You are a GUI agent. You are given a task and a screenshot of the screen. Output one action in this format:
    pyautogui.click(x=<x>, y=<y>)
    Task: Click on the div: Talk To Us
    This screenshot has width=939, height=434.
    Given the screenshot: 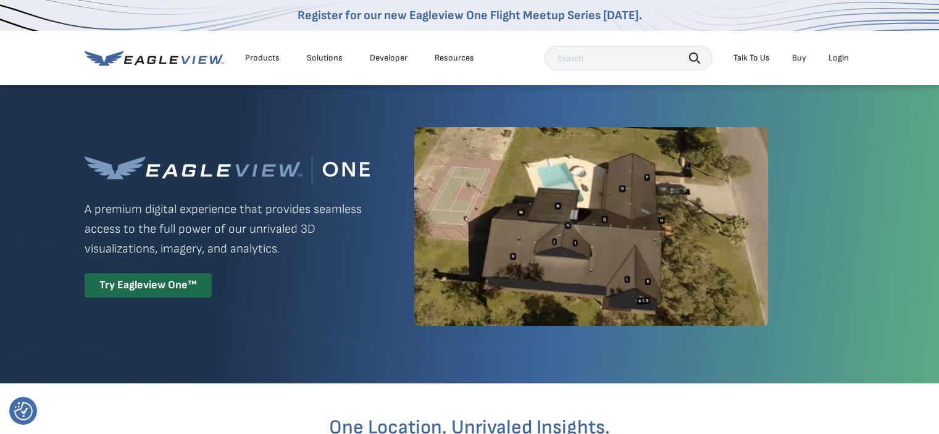 What is the action you would take?
    pyautogui.click(x=751, y=58)
    